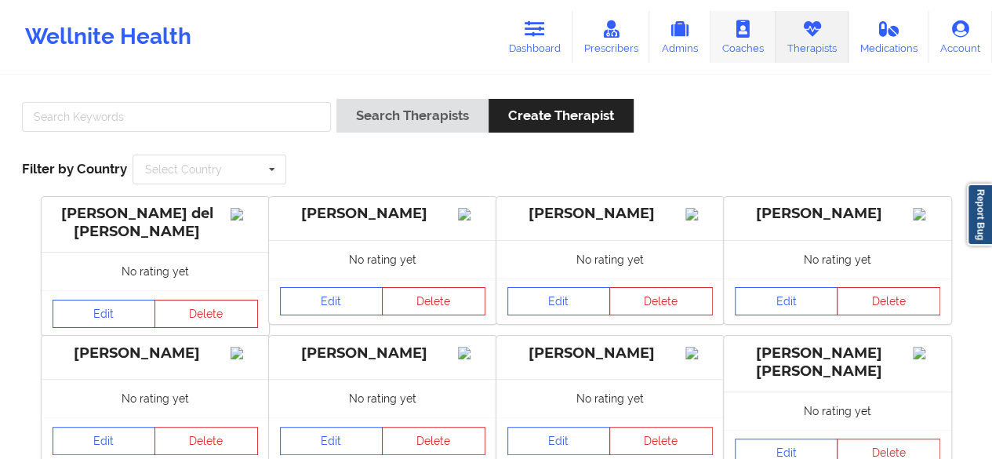 The image size is (992, 459). What do you see at coordinates (889, 37) in the screenshot?
I see `a: Medications` at bounding box center [889, 37].